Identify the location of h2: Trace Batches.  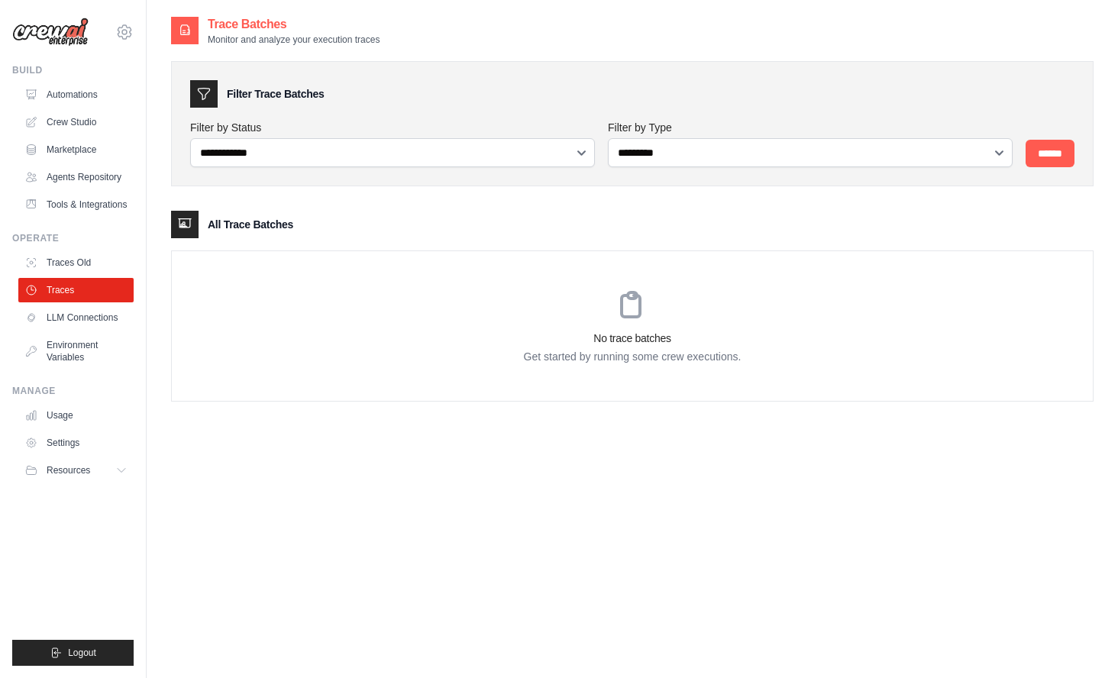
(293, 24).